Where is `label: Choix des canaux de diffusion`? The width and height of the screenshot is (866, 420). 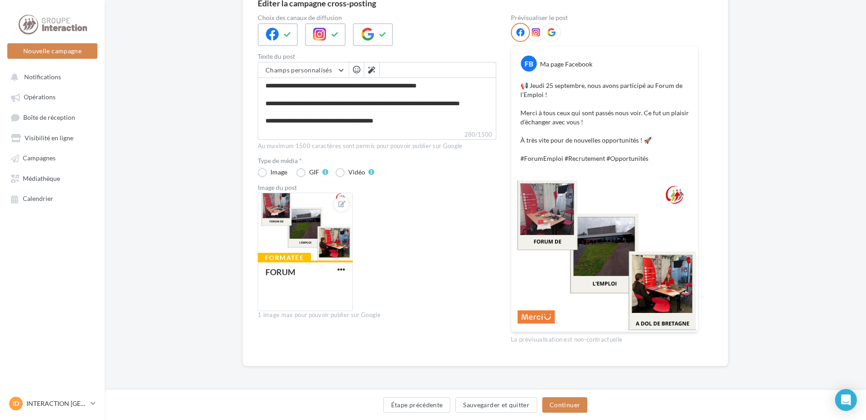
label: Choix des canaux de diffusion is located at coordinates (377, 18).